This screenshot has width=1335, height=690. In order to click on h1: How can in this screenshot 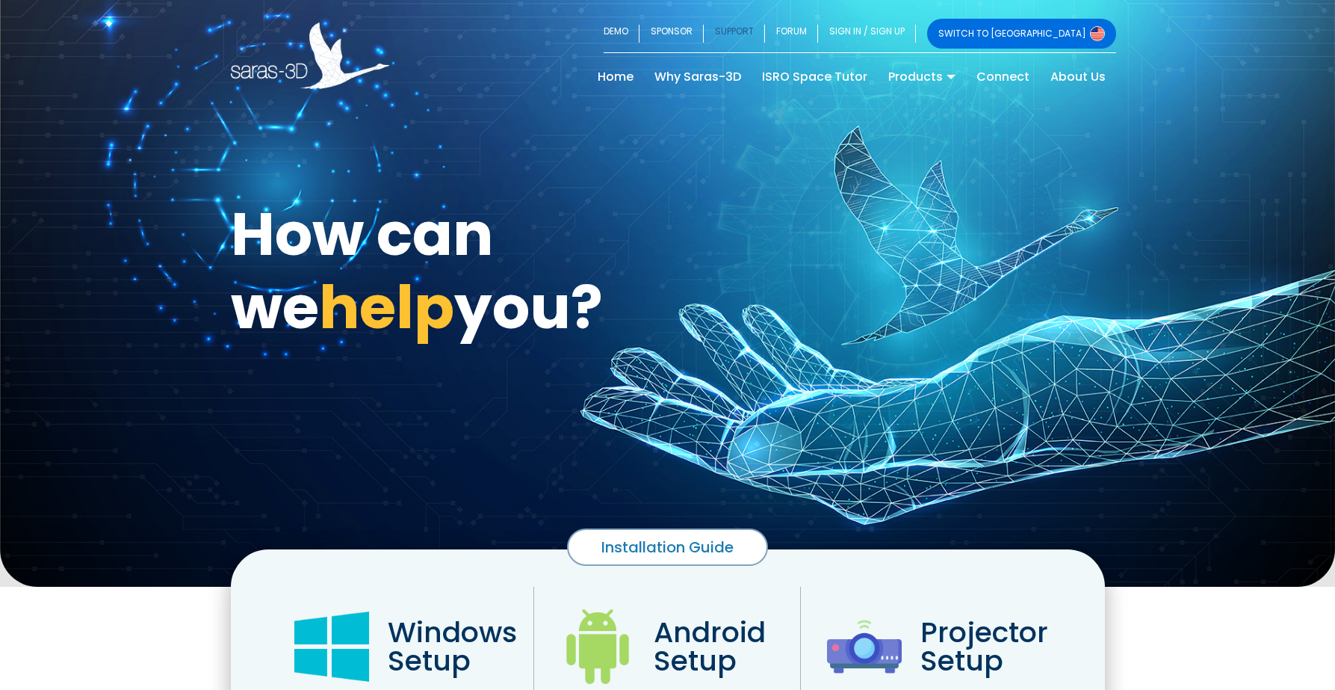, I will do `click(444, 234)`.